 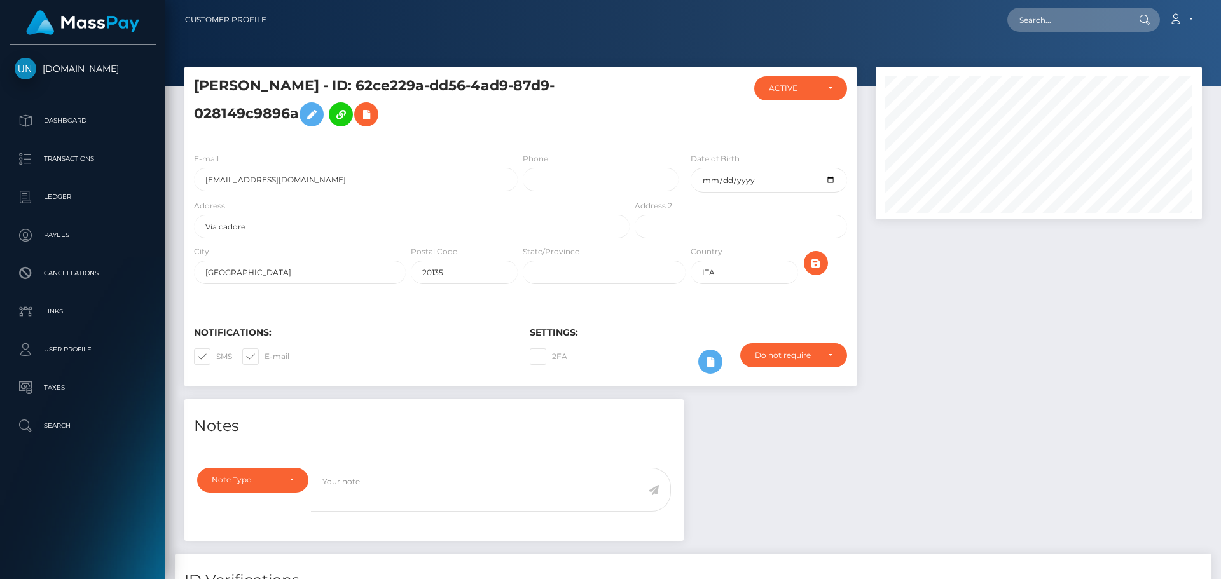 I want to click on label: SMS, so click(x=213, y=357).